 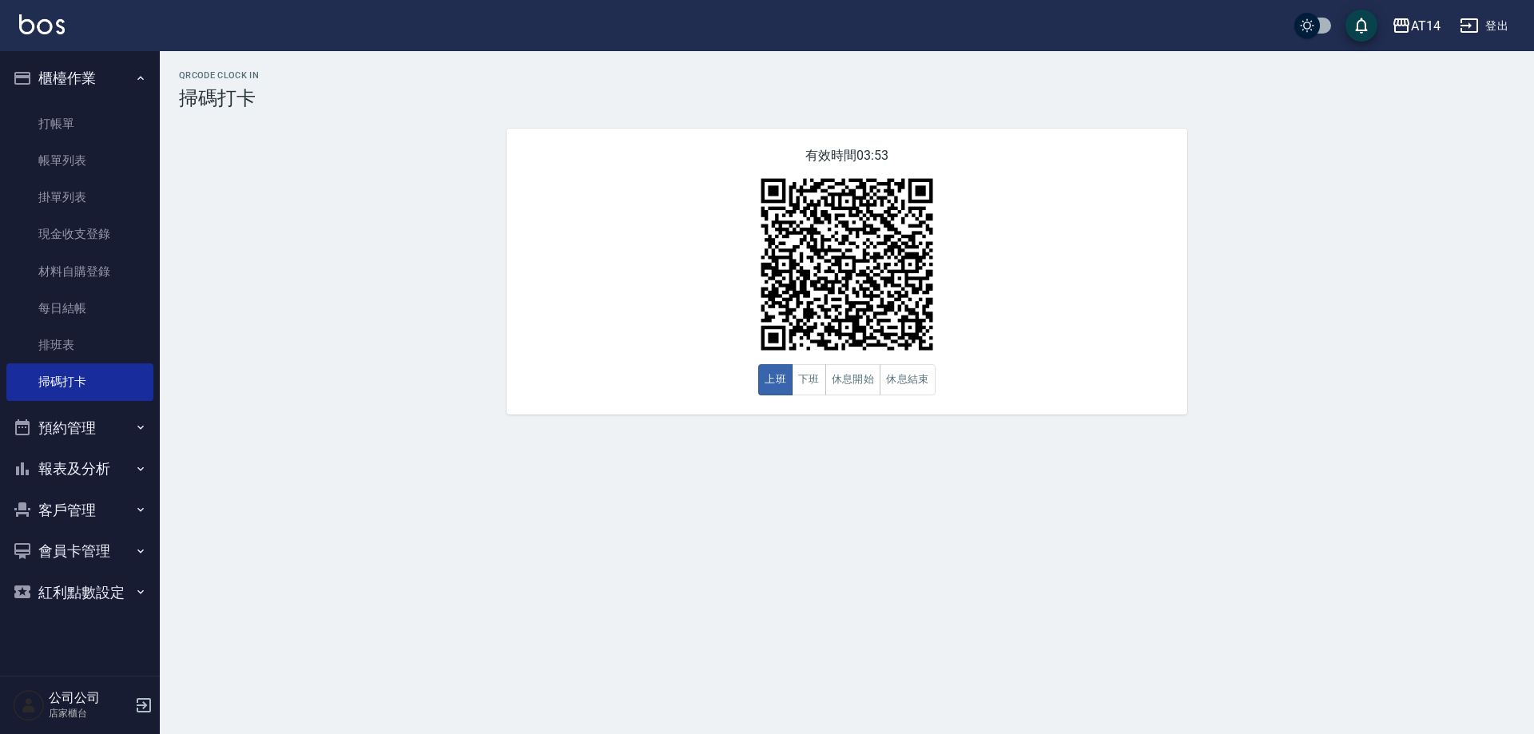 I want to click on p: 店家櫃台, so click(x=89, y=713).